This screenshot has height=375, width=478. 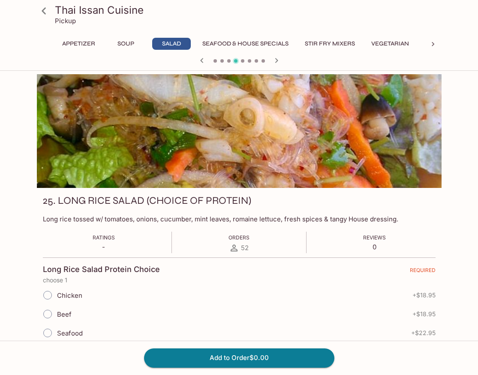 I want to click on h4: Long Rice Salad Protein Choice, so click(x=101, y=269).